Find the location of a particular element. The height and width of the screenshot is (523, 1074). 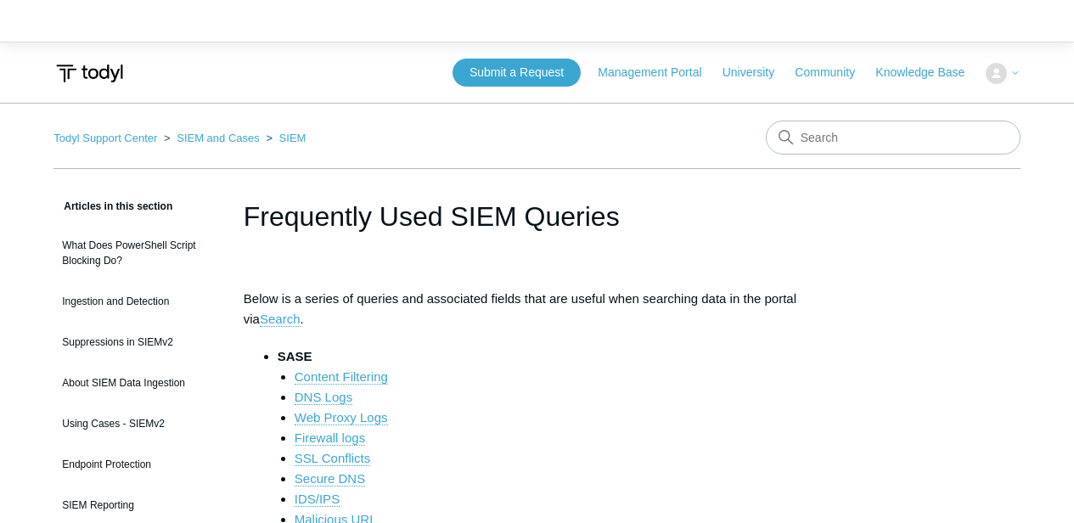

a: Knowledge Base is located at coordinates (928, 72).